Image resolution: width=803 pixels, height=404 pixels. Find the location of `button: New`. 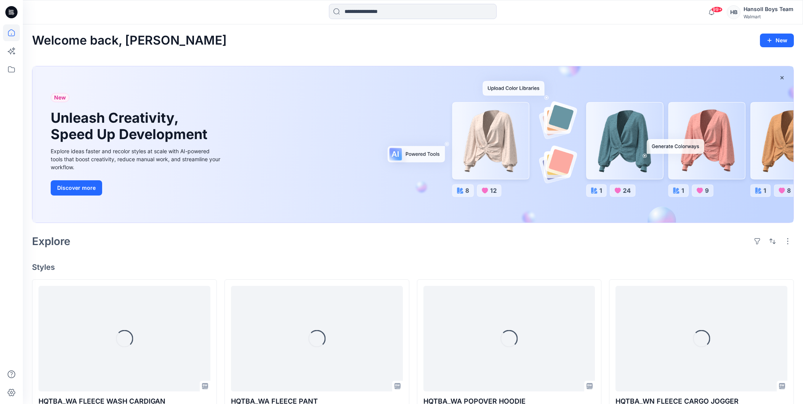

button: New is located at coordinates (777, 40).